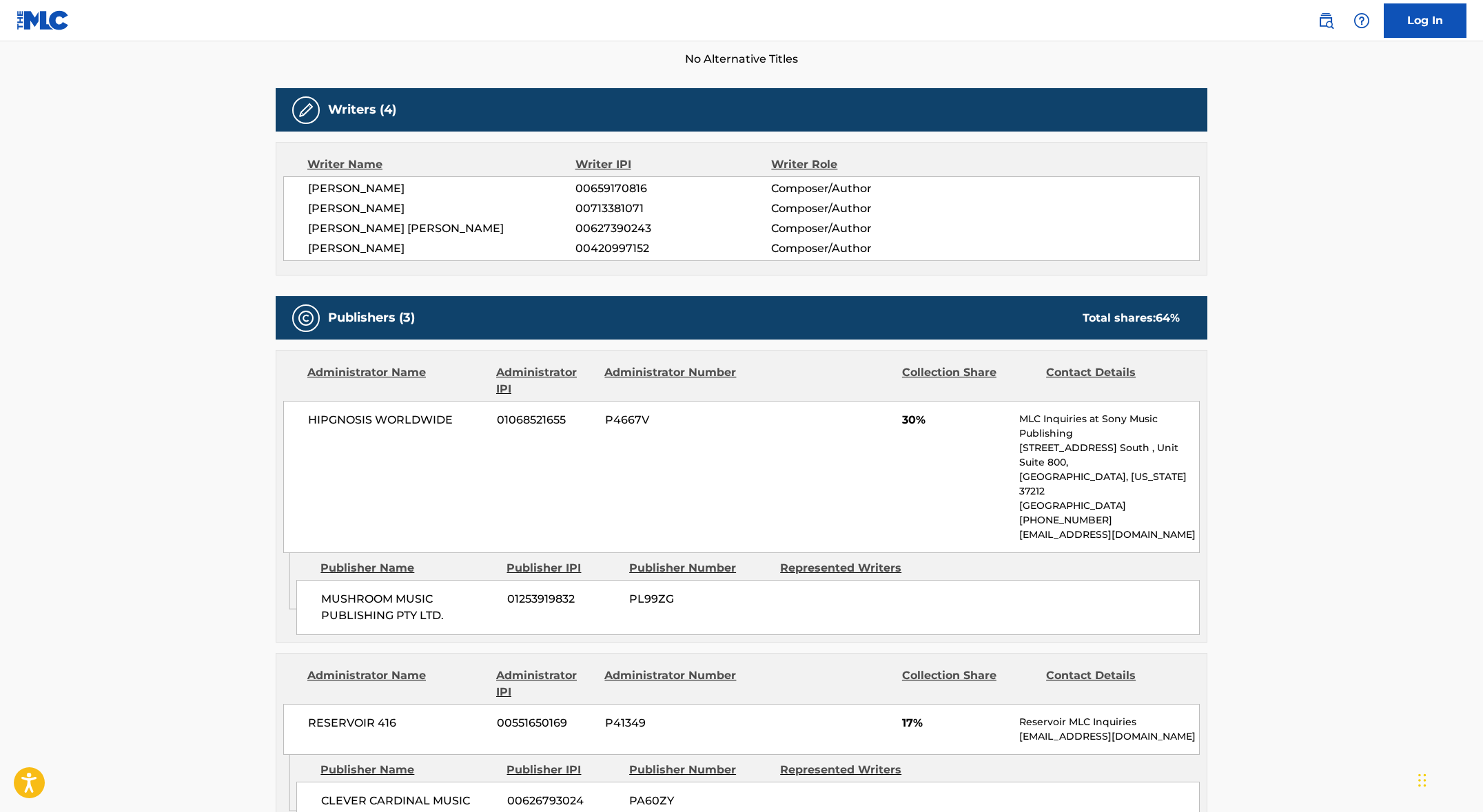 The height and width of the screenshot is (812, 1483). What do you see at coordinates (1167, 317) in the screenshot?
I see `span: 64 %` at bounding box center [1167, 317].